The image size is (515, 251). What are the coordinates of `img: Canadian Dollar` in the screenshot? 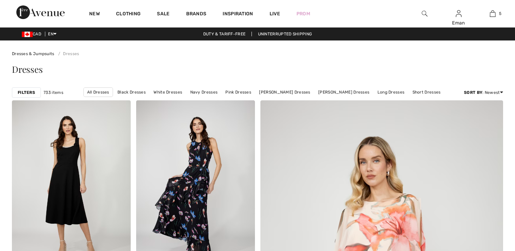 It's located at (27, 34).